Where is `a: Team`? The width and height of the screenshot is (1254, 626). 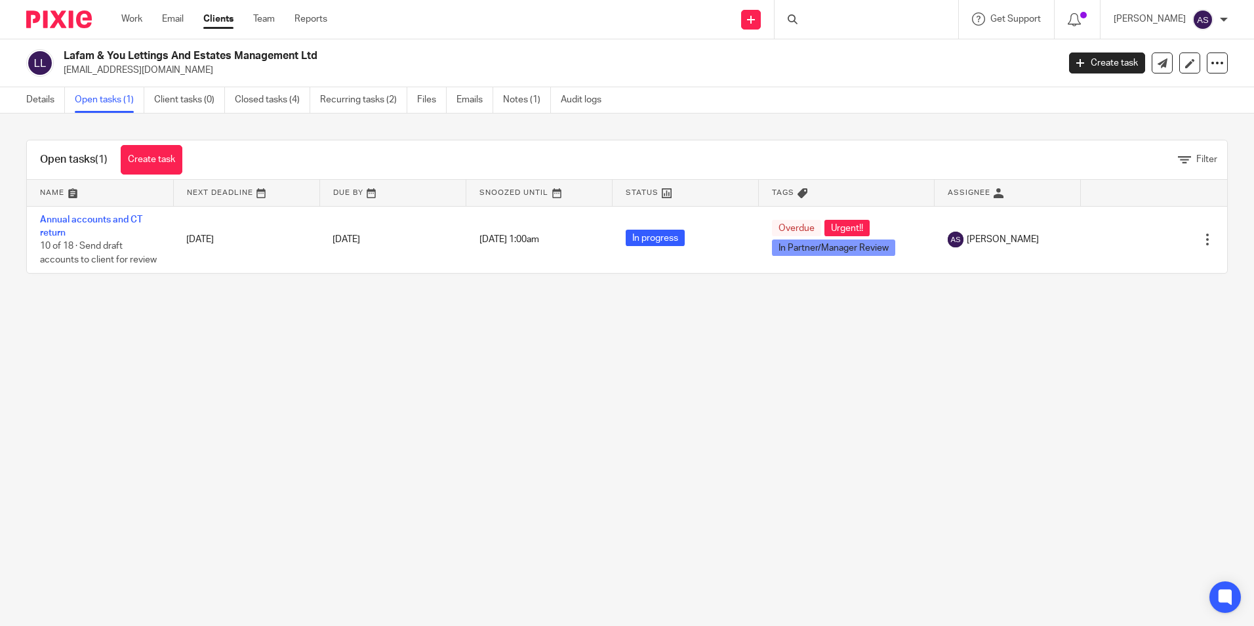 a: Team is located at coordinates (264, 19).